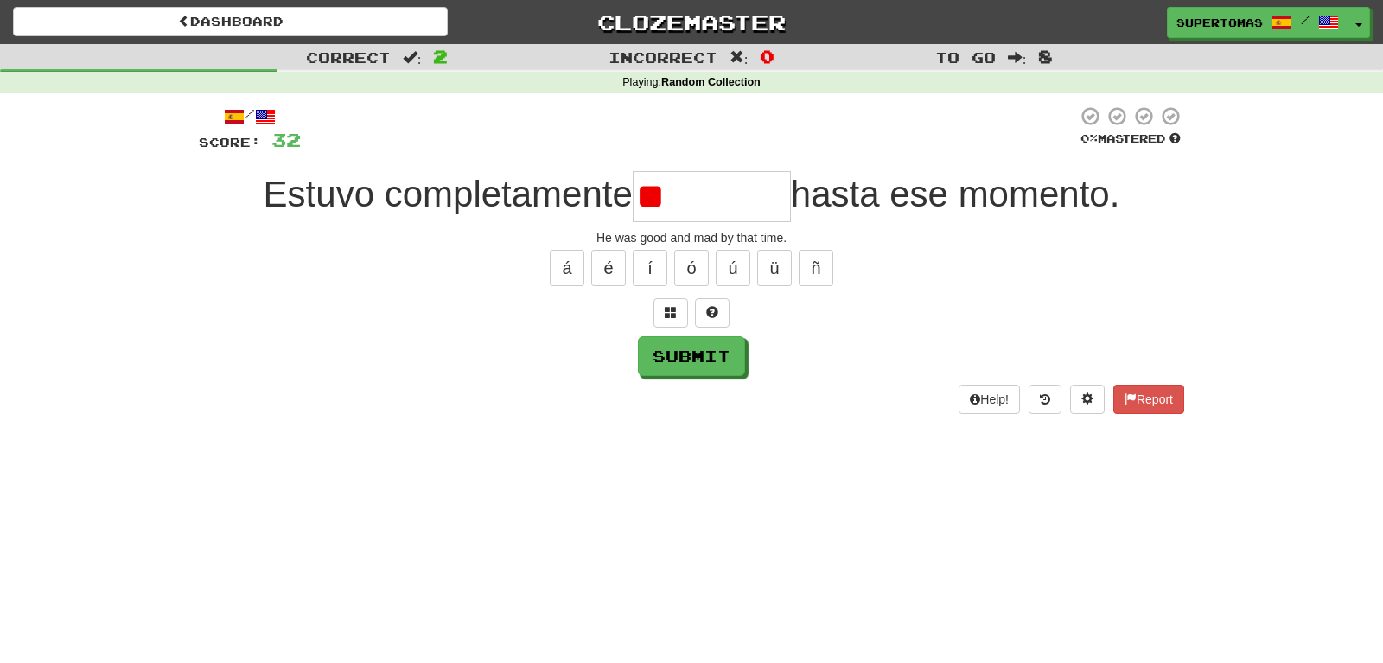 Image resolution: width=1383 pixels, height=663 pixels. I want to click on button: ó, so click(691, 268).